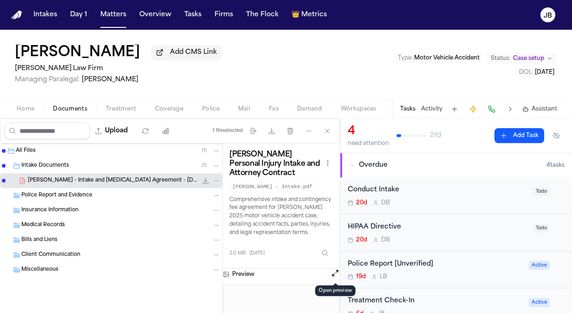 Image resolution: width=572 pixels, height=313 pixels. Describe the element at coordinates (26, 109) in the screenshot. I see `span: Home` at that location.